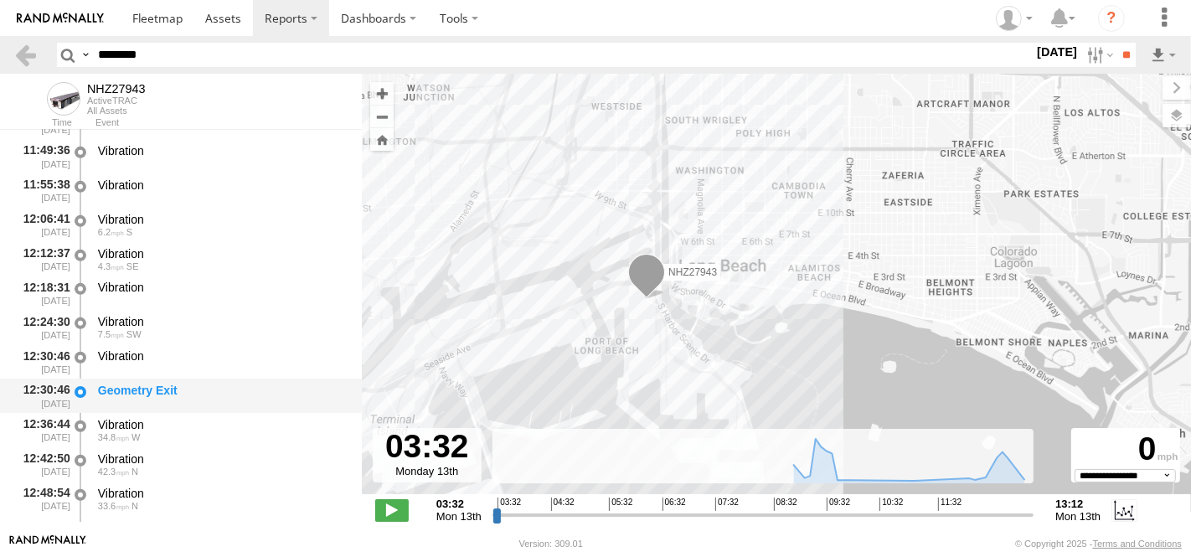  What do you see at coordinates (1098, 543) in the screenshot?
I see `div: © Copyright 2025 -` at bounding box center [1098, 543].